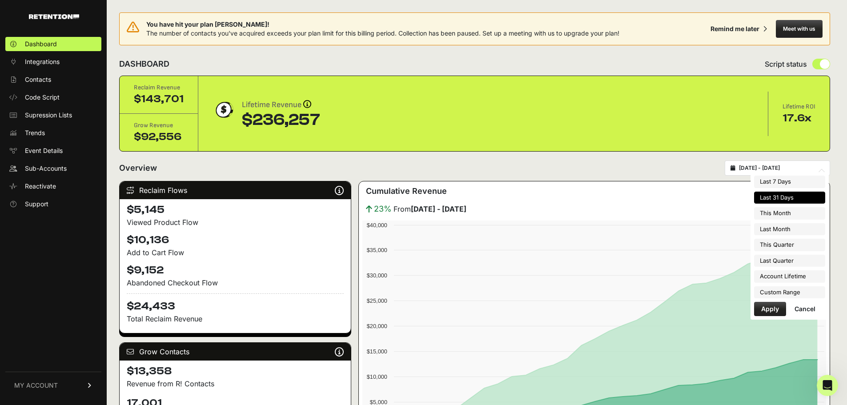  What do you see at coordinates (53, 80) in the screenshot?
I see `a: Contacts` at bounding box center [53, 80].